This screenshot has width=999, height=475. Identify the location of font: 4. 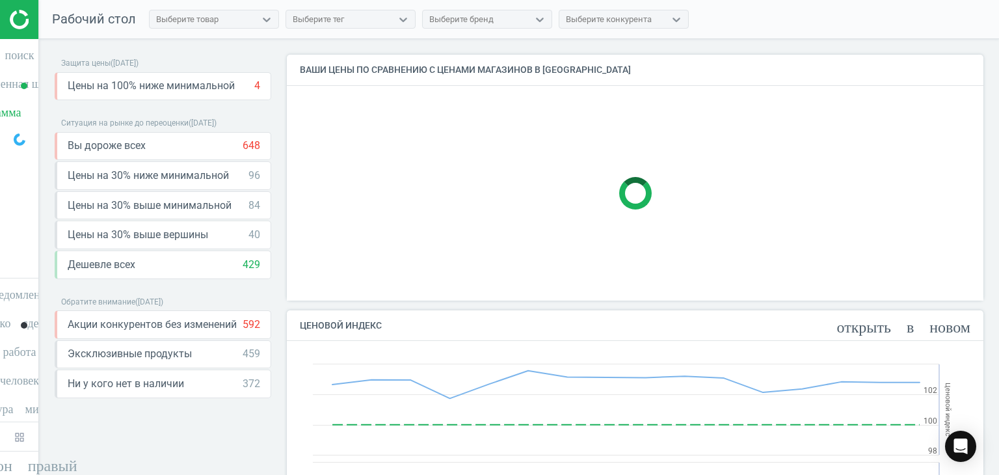
(257, 85).